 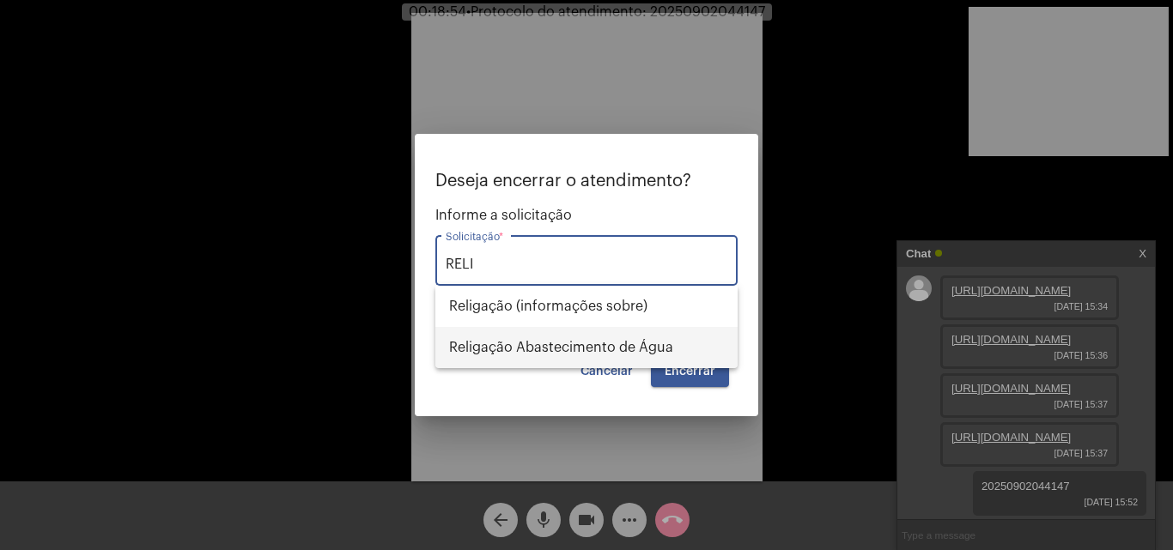 I want to click on button: Encerrar, so click(x=689, y=372).